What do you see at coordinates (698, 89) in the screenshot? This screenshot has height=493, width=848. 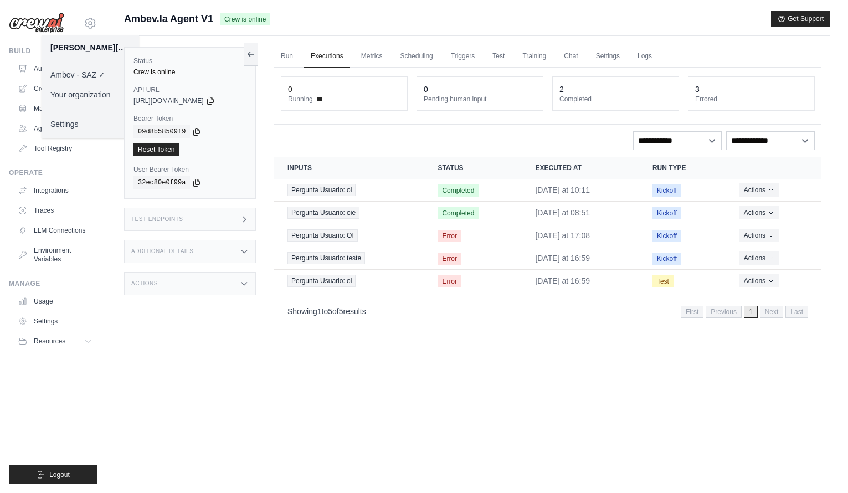 I see `div: 3` at bounding box center [698, 89].